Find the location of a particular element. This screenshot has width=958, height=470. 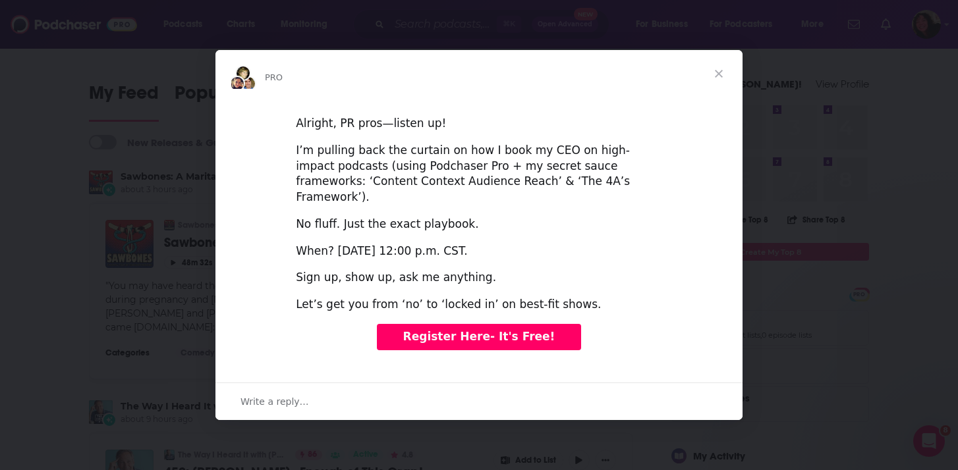

div: Let’s get you from ‘no’ to ‘locked in’ on best-fit shows. is located at coordinates (479, 305).